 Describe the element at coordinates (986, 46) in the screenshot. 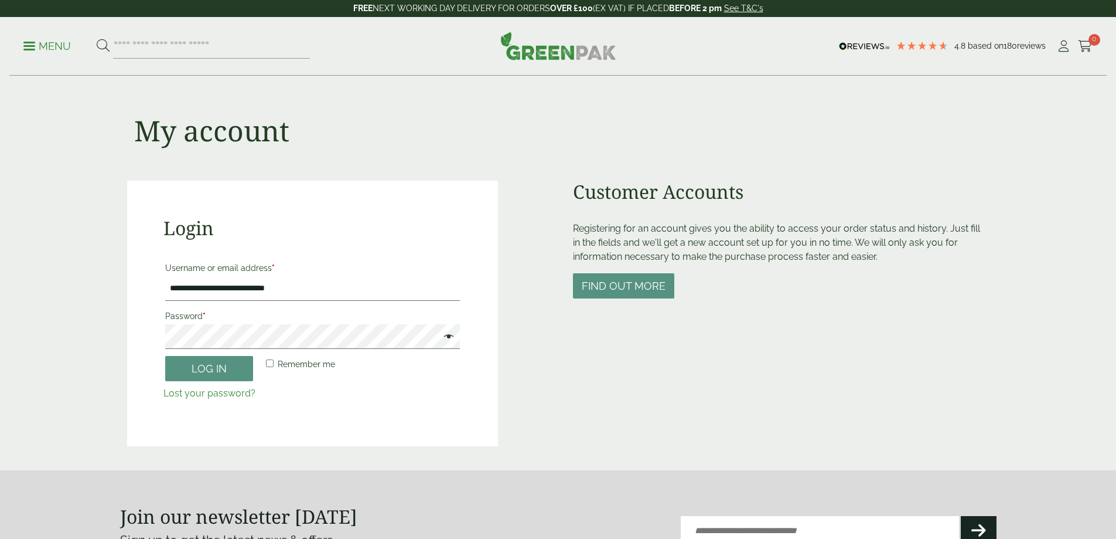

I see `span: Based on` at that location.